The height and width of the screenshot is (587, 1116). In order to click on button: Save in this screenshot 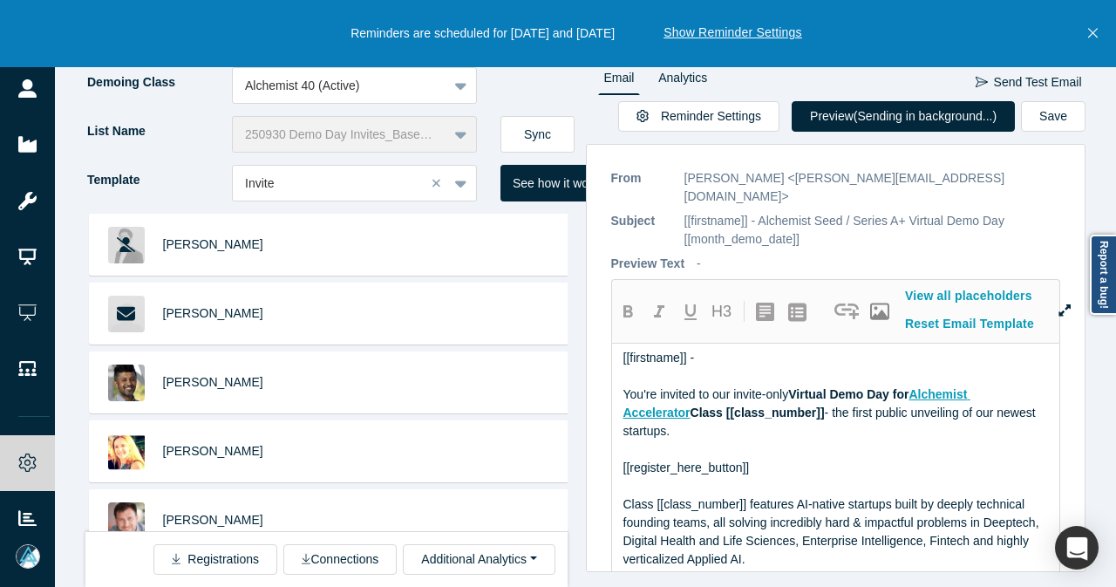, I will do `click(1053, 116)`.